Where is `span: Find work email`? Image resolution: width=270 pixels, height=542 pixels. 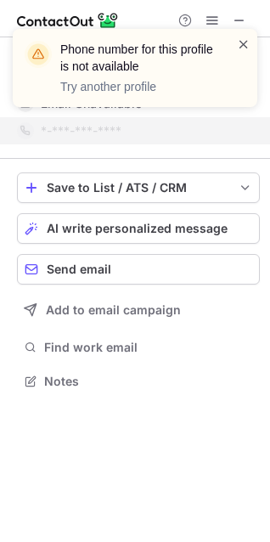
span: Find work email is located at coordinates (149, 348).